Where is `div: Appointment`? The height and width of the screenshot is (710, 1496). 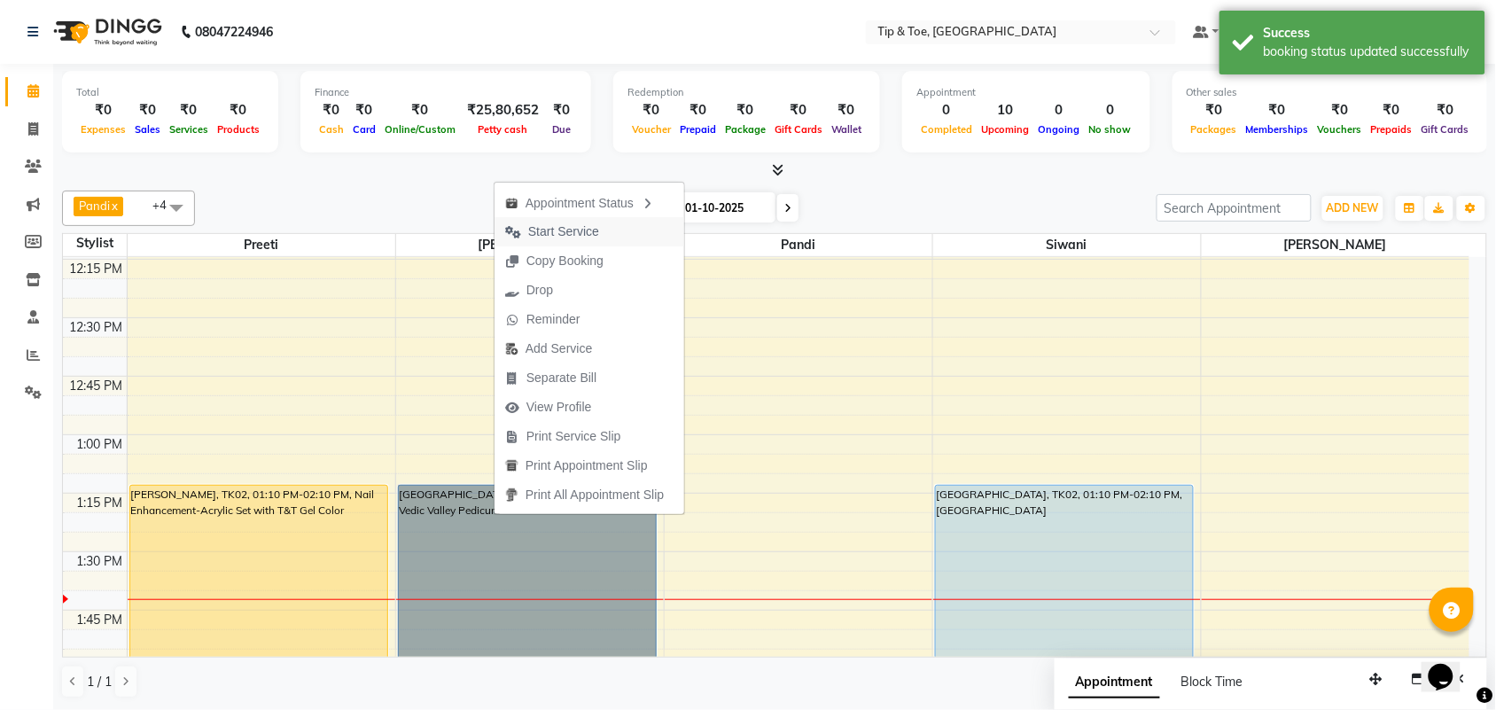
div: Appointment is located at coordinates (1027, 92).